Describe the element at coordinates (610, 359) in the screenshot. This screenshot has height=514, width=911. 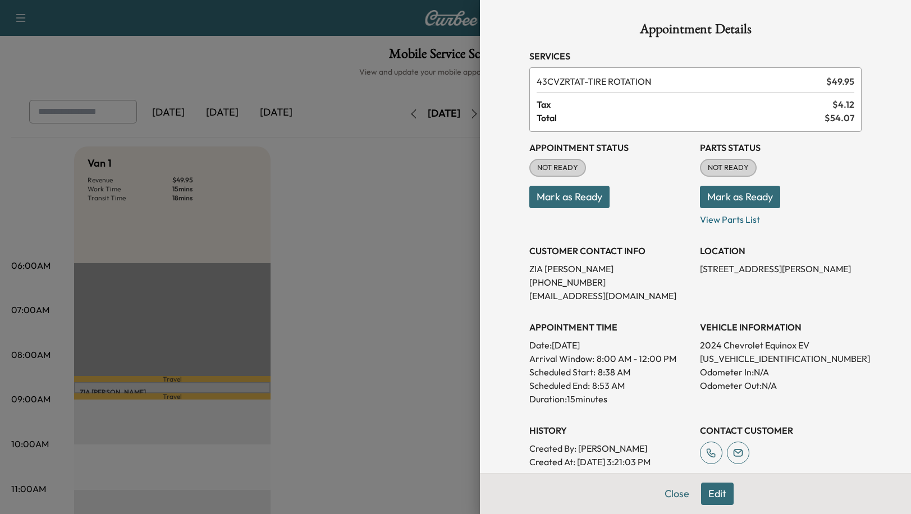
I see `p: Arrival Window:` at that location.